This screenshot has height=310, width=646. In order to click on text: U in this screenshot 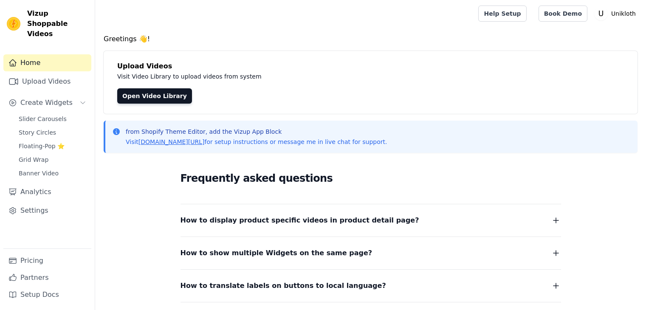, I will do `click(601, 14)`.